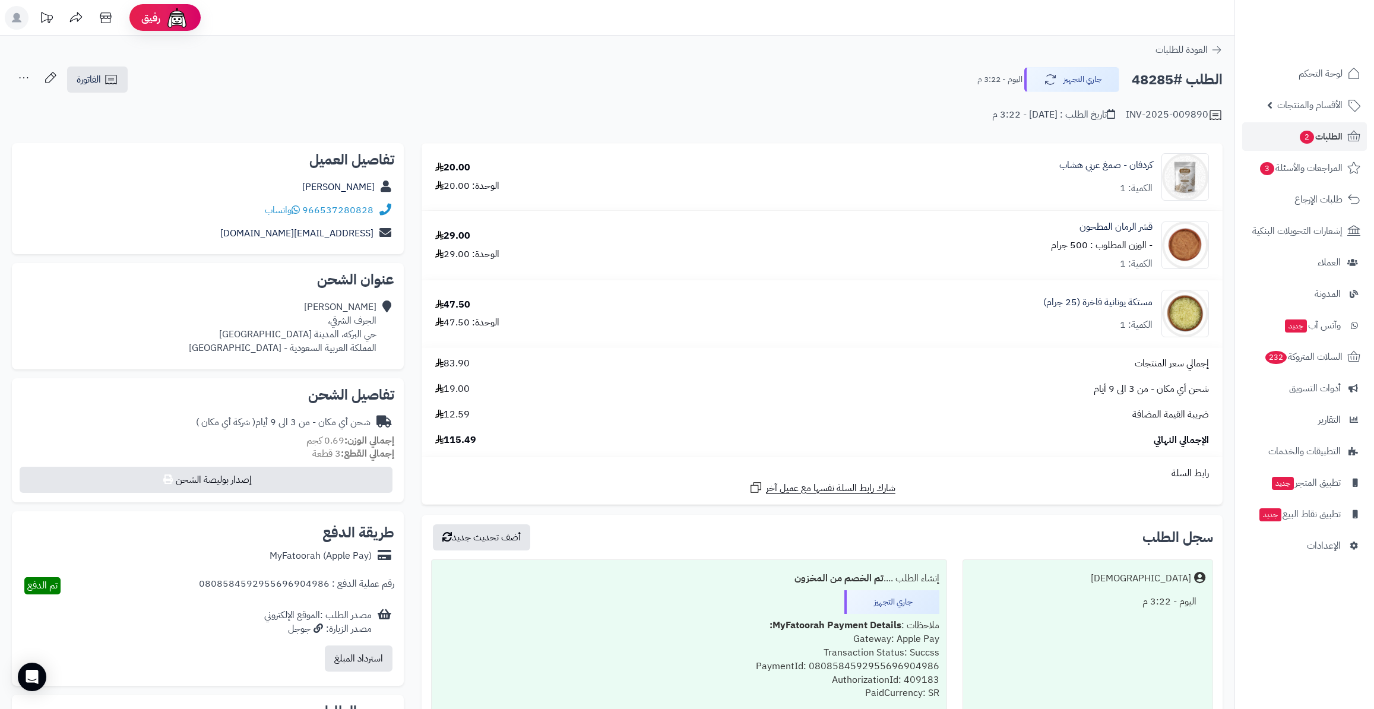 The height and width of the screenshot is (709, 1374). What do you see at coordinates (1304, 420) in the screenshot?
I see `a: التقارير` at bounding box center [1304, 420].